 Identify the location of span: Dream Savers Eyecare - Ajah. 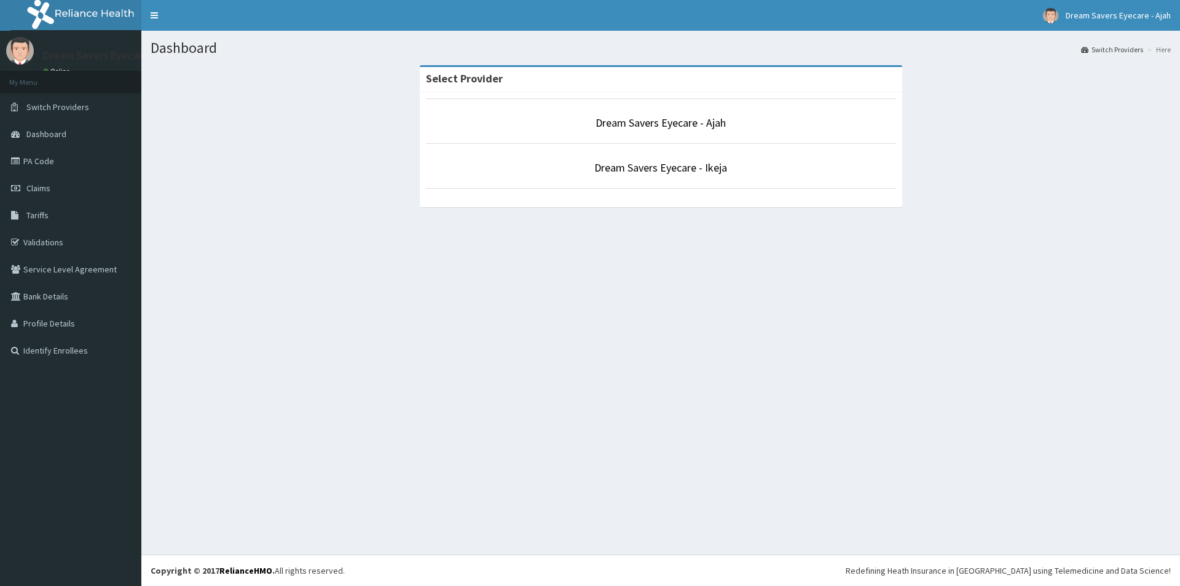
(1118, 15).